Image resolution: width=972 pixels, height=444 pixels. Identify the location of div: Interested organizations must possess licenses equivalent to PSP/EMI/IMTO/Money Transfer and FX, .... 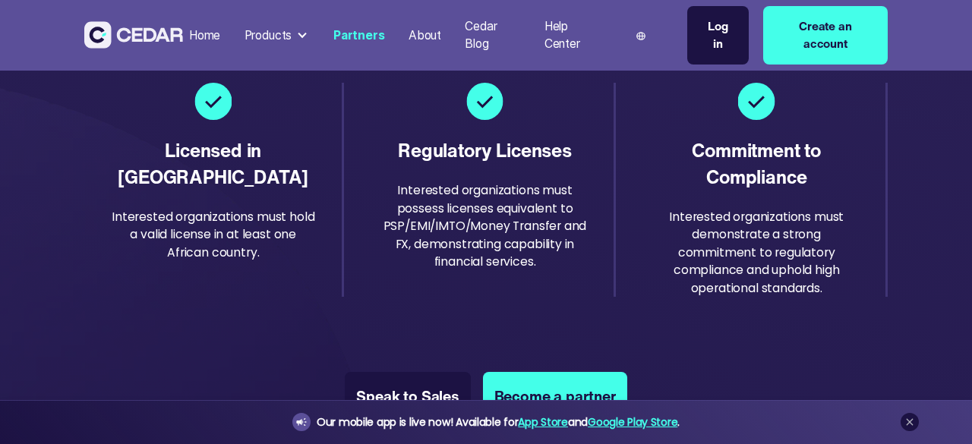
(485, 226).